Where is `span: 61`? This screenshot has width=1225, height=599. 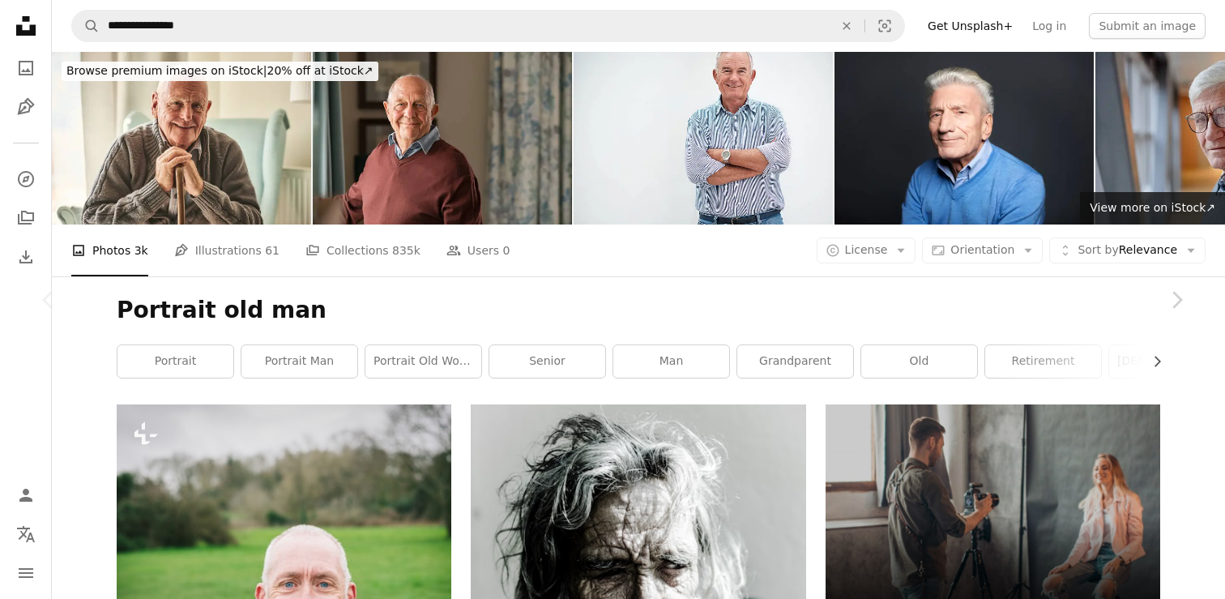 span: 61 is located at coordinates (272, 250).